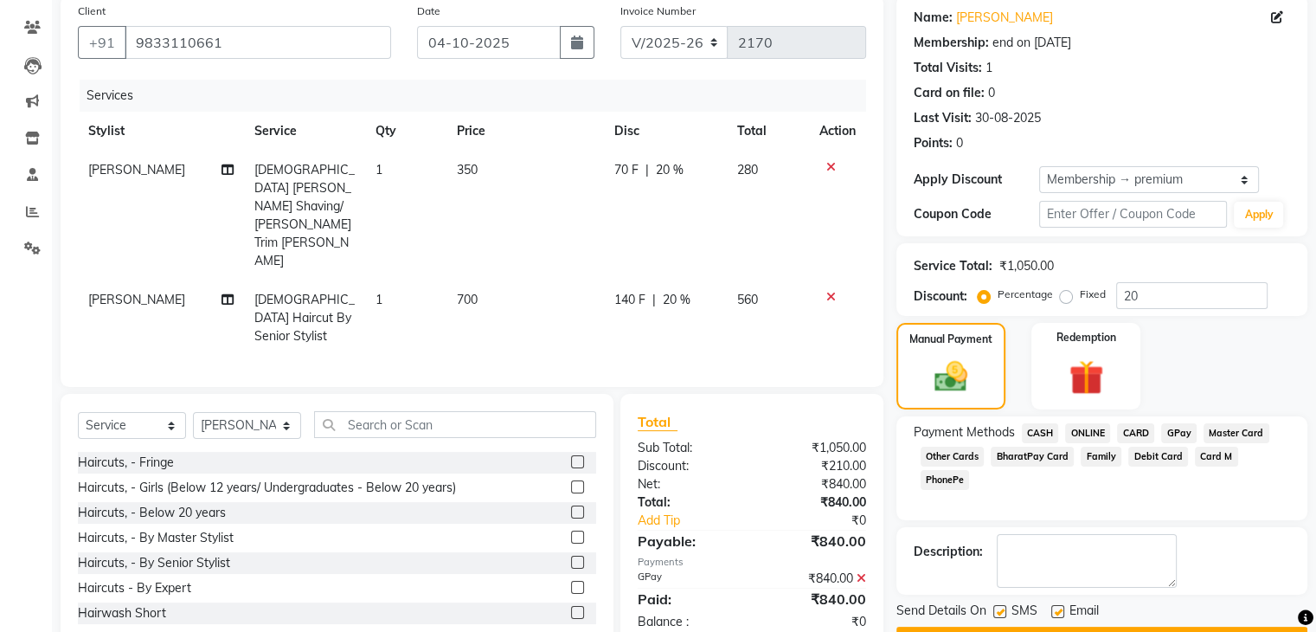  I want to click on th: Stylist, so click(161, 131).